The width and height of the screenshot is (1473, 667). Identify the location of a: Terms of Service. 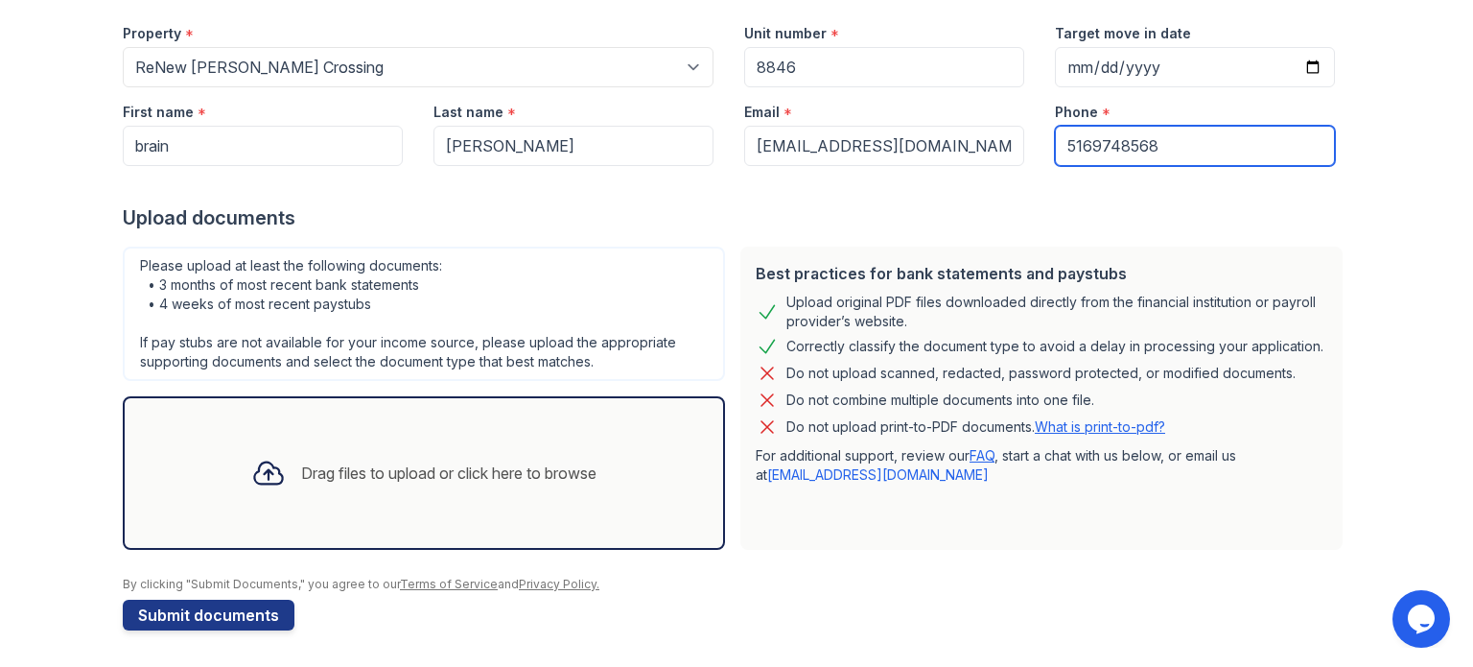
(449, 583).